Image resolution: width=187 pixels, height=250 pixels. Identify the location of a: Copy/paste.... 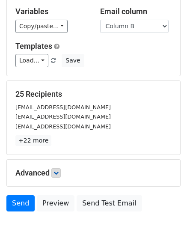
(41, 26).